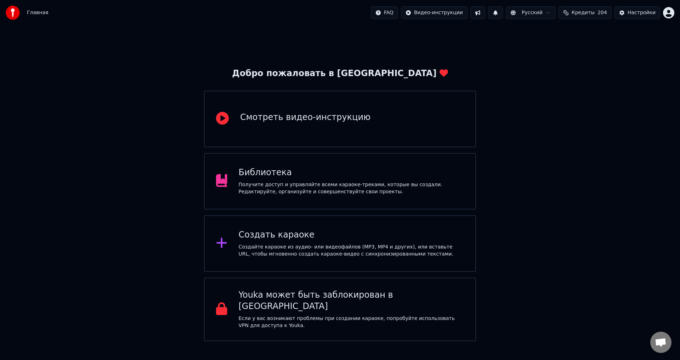 This screenshot has height=360, width=680. What do you see at coordinates (434, 13) in the screenshot?
I see `button: Видео-инструкции` at bounding box center [434, 13].